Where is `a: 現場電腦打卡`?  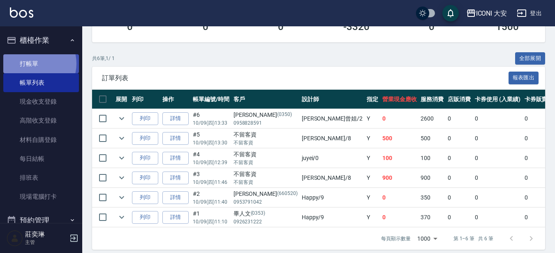
a: 現場電腦打卡 is located at coordinates (41, 197).